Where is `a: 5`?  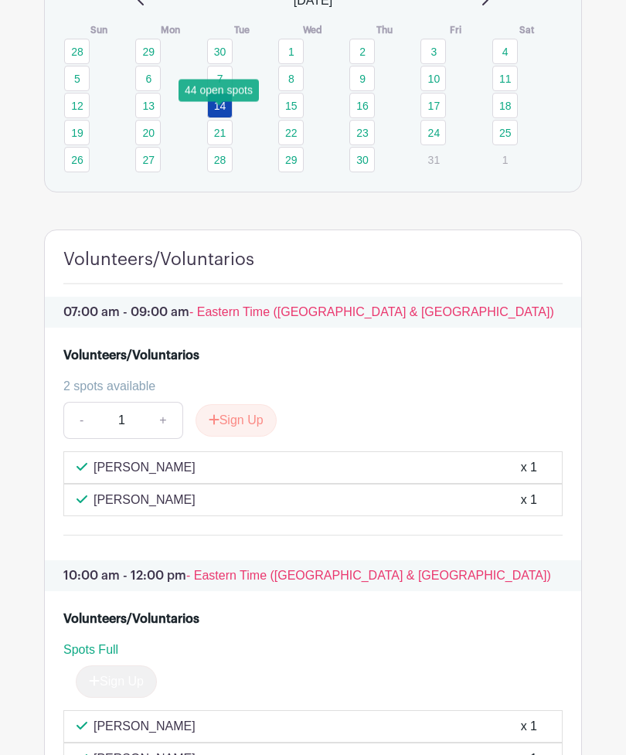
a: 5 is located at coordinates (77, 78).